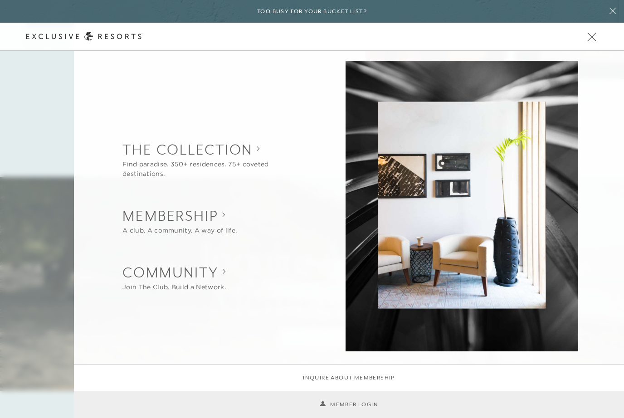 This screenshot has width=624, height=418. I want to click on h2: Community, so click(174, 273).